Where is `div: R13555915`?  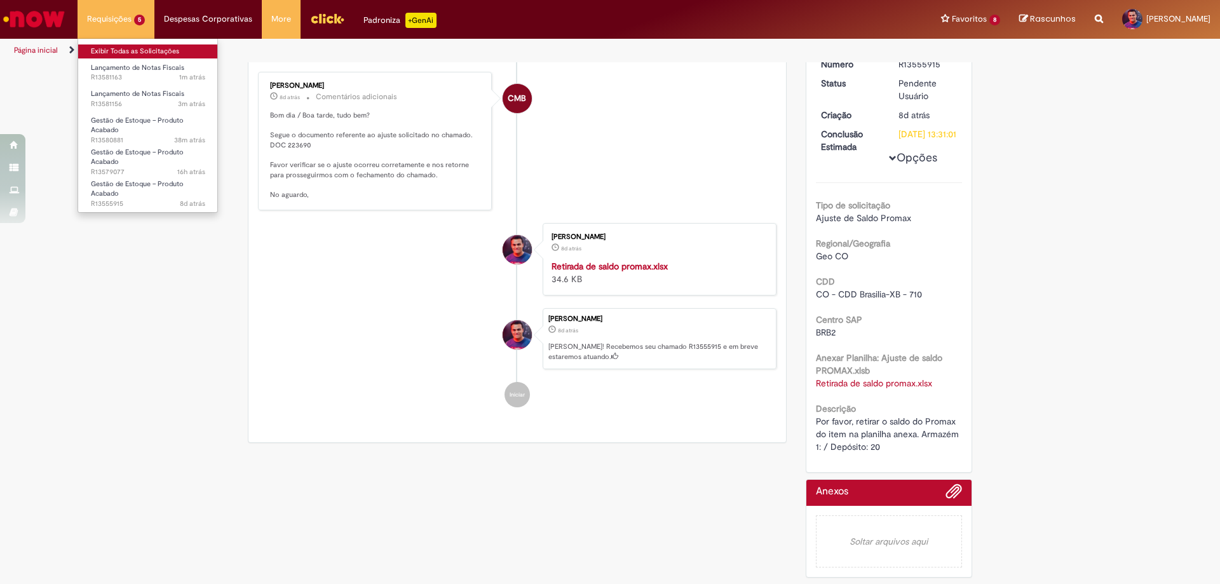 div: R13555915 is located at coordinates (928, 64).